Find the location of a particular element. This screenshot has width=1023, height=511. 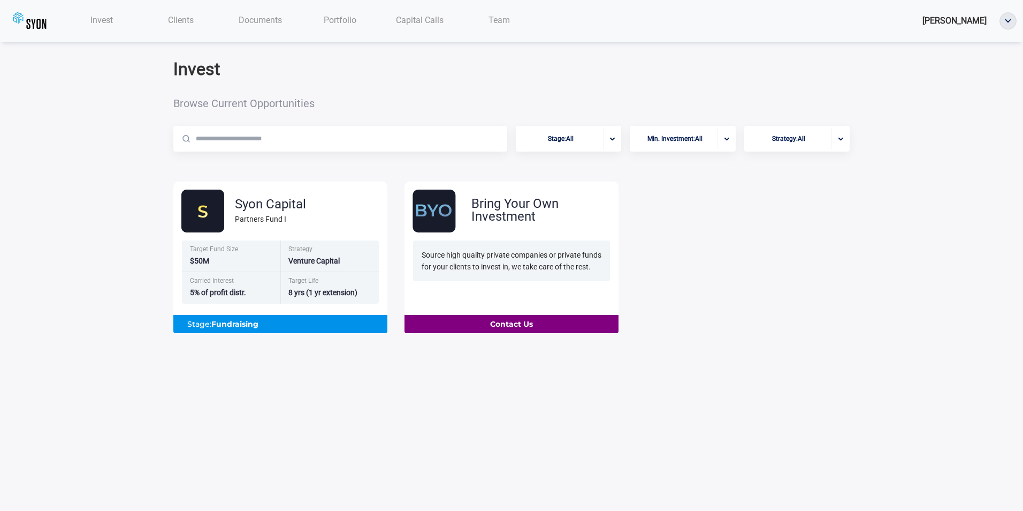

a: Invest is located at coordinates (101, 20).